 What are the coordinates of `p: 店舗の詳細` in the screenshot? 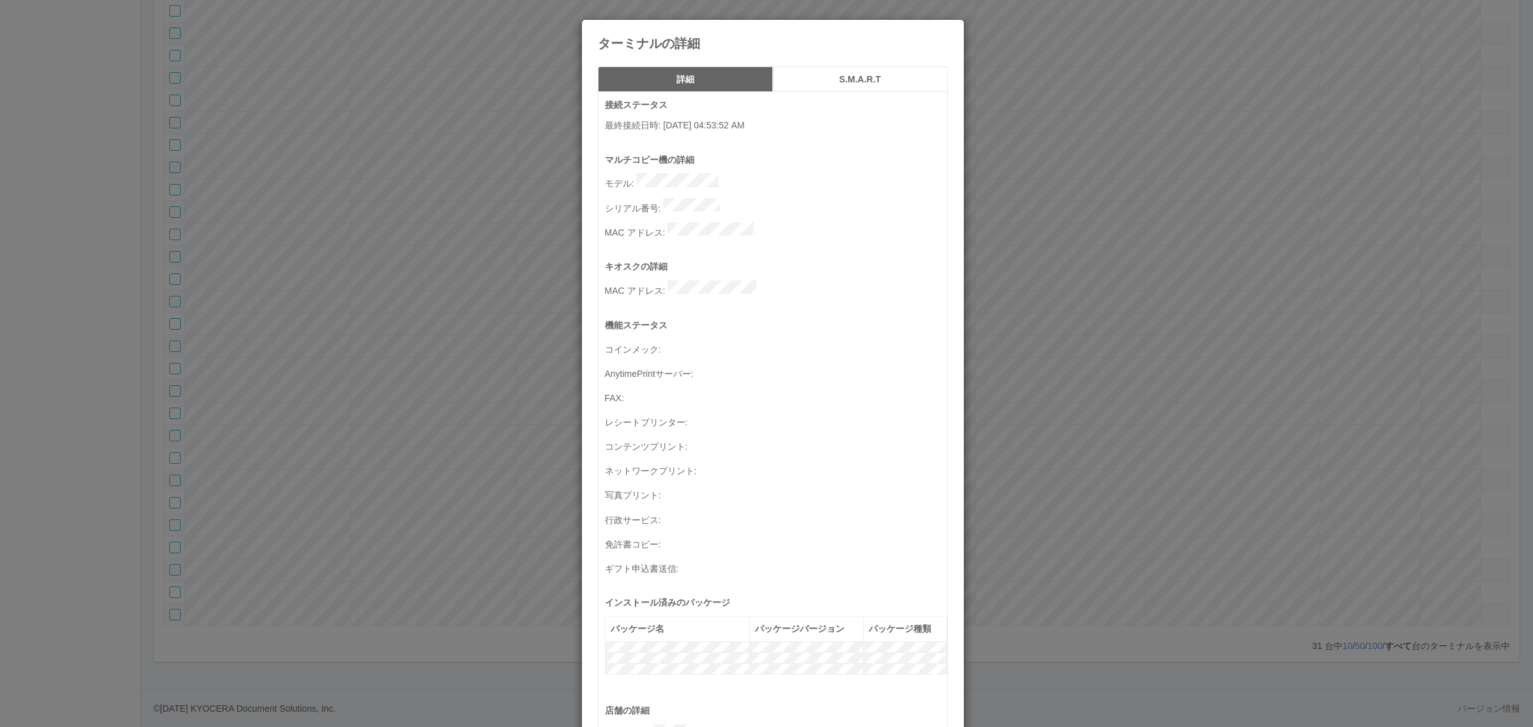 It's located at (776, 711).